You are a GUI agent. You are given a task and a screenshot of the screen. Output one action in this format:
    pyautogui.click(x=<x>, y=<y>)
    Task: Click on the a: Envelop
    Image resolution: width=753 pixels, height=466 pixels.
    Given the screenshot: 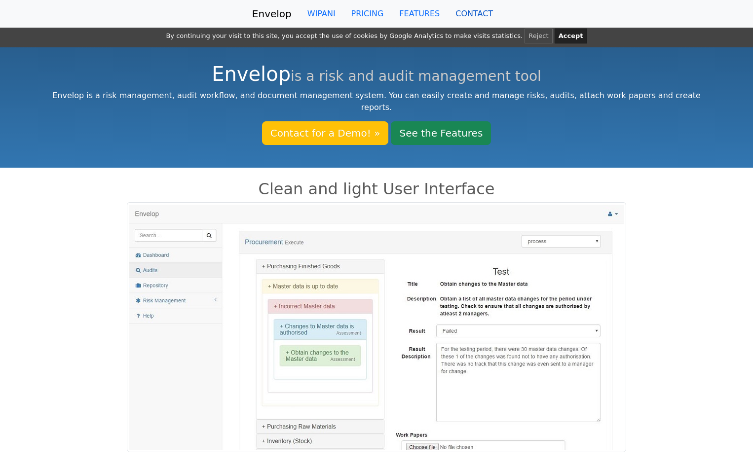 What is the action you would take?
    pyautogui.click(x=272, y=14)
    